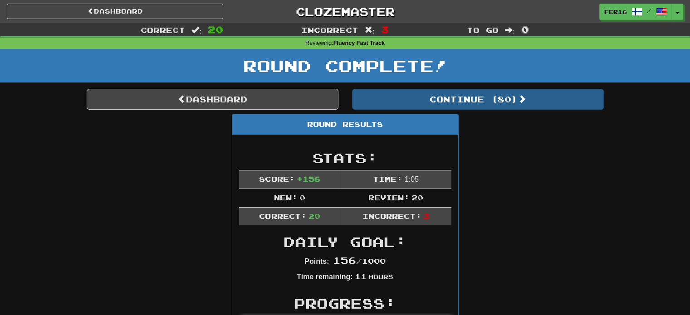 This screenshot has width=690, height=315. Describe the element at coordinates (344, 260) in the screenshot. I see `span: 156` at that location.